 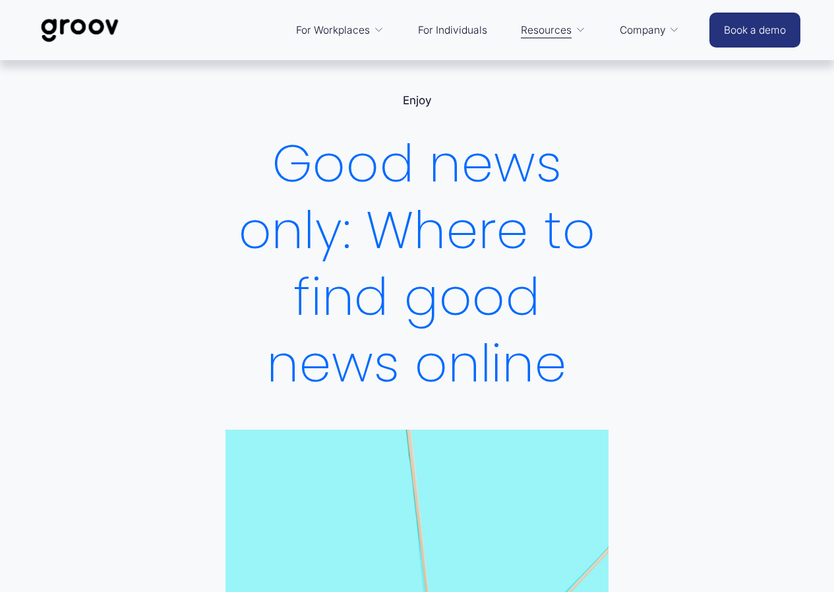 What do you see at coordinates (546, 30) in the screenshot?
I see `span: Resources` at bounding box center [546, 30].